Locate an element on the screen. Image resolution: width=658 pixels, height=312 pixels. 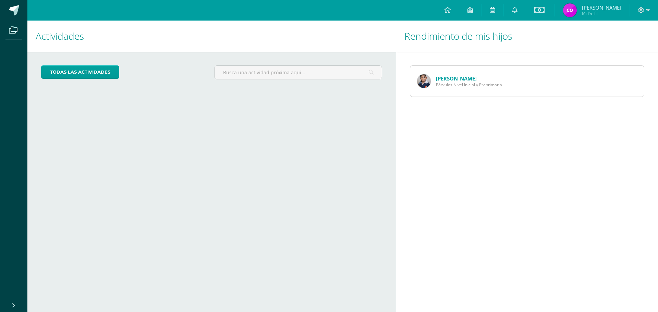
span: Mi Perfil is located at coordinates (601, 13).